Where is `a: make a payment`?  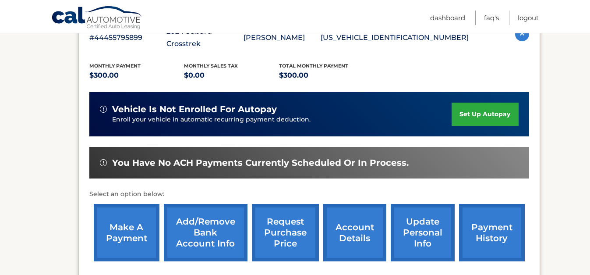
a: make a payment is located at coordinates (127, 232).